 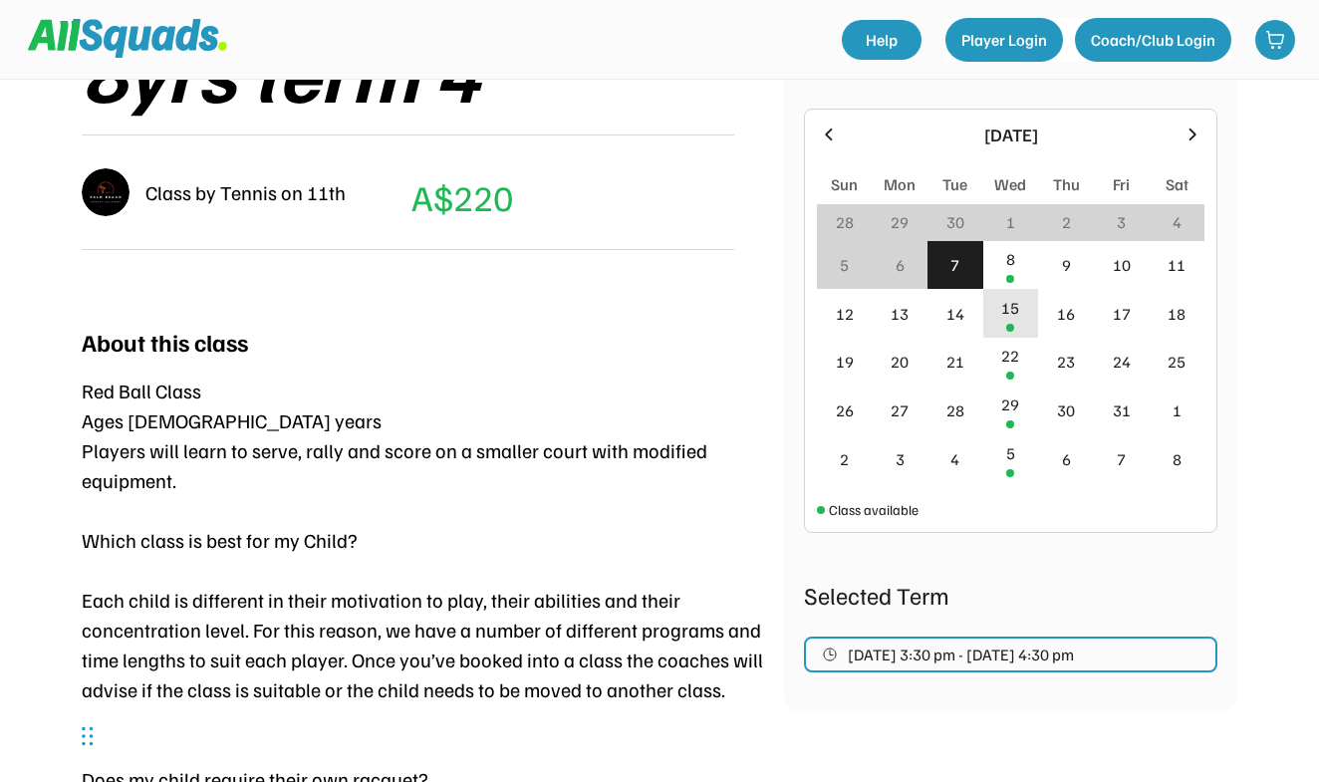 I want to click on div: Tue, so click(x=954, y=184).